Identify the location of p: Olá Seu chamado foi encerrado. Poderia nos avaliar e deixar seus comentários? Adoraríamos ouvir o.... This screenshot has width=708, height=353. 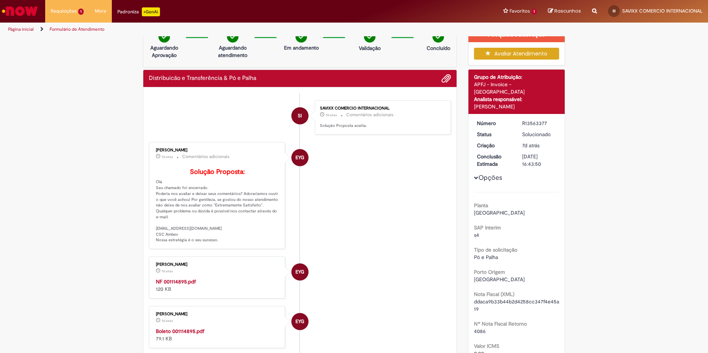
(217, 206).